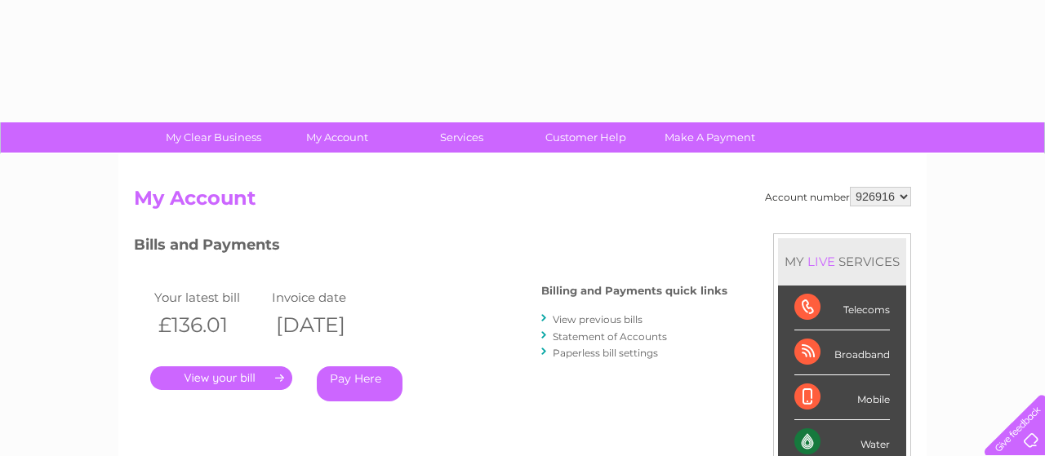 This screenshot has height=456, width=1045. Describe the element at coordinates (359, 384) in the screenshot. I see `a: Pay Here` at that location.